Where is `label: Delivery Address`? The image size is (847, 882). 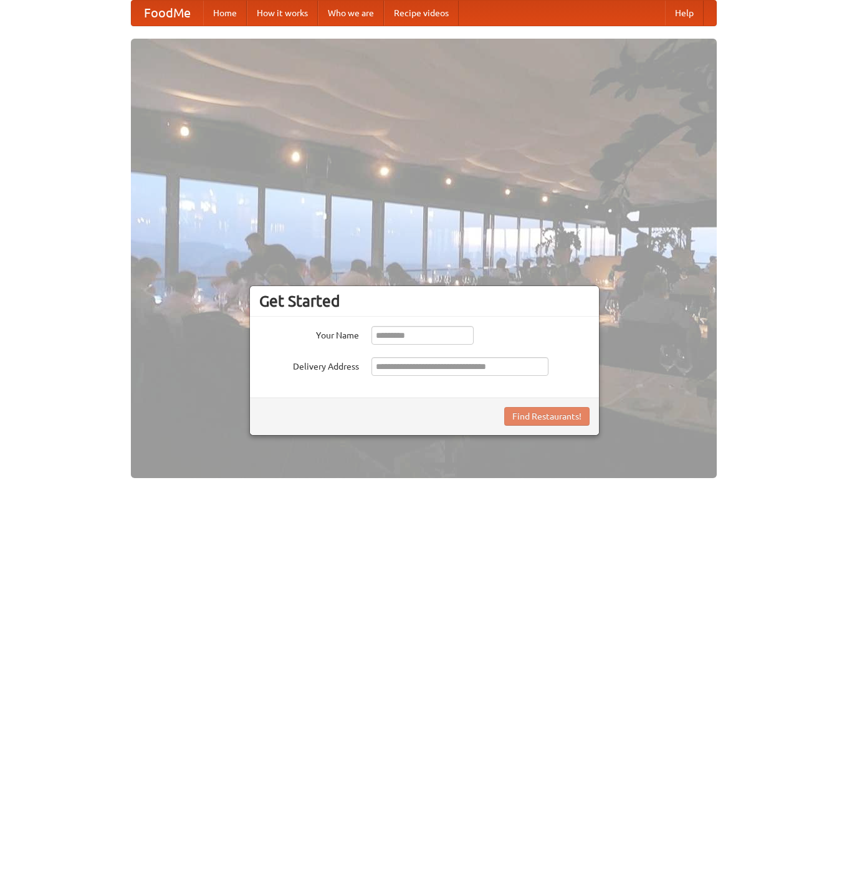 label: Delivery Address is located at coordinates (309, 365).